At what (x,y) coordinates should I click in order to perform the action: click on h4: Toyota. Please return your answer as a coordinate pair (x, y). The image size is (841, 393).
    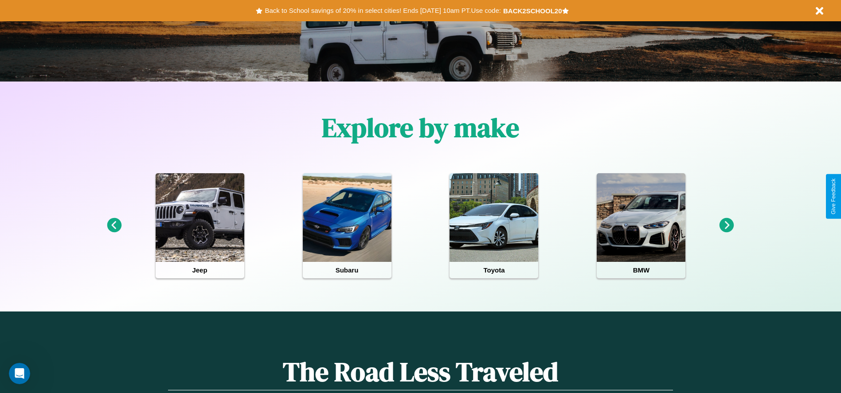
    Looking at the image, I should click on (494, 270).